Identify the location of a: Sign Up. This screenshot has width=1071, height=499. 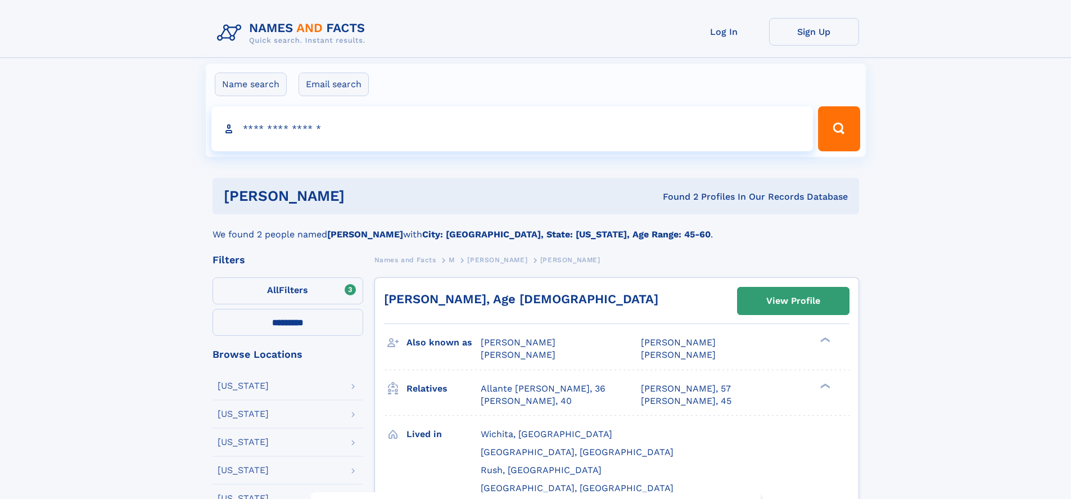
(814, 31).